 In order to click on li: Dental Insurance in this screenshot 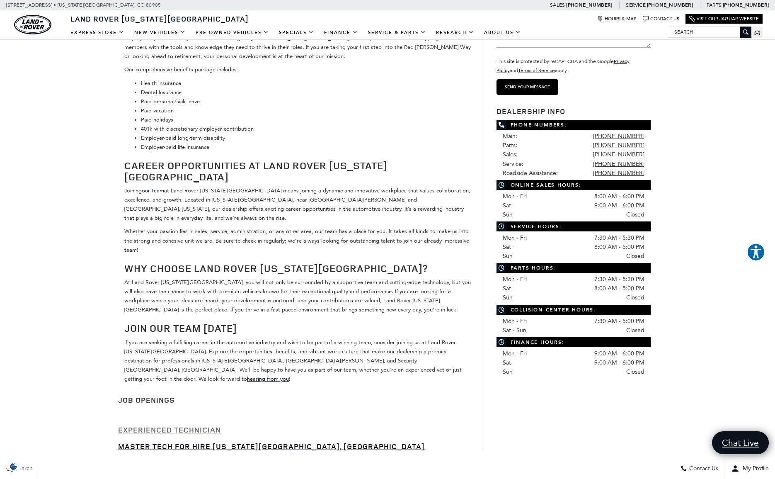, I will do `click(306, 92)`.